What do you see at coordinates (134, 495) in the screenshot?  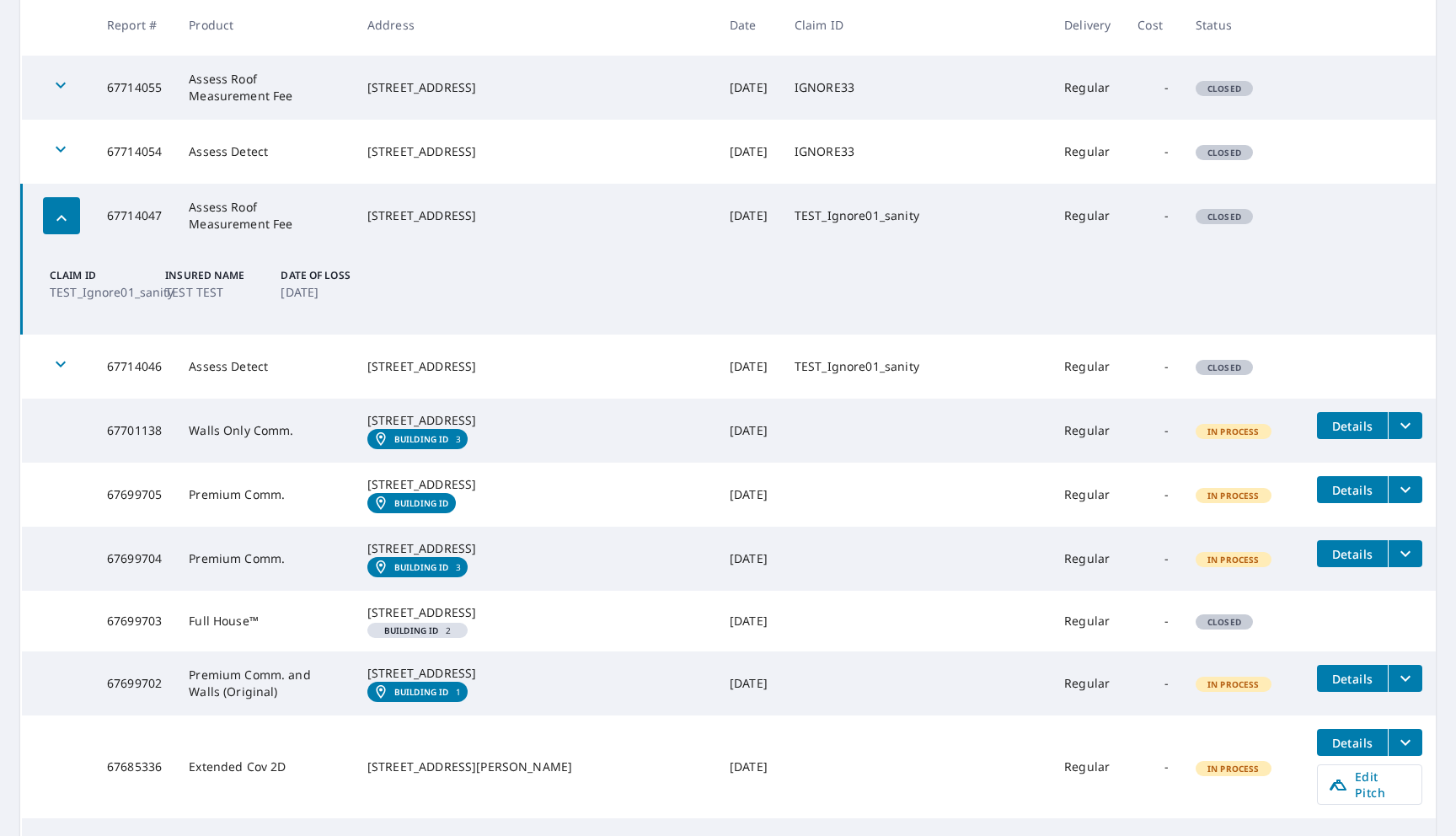 I see `td: 67699705` at bounding box center [134, 495].